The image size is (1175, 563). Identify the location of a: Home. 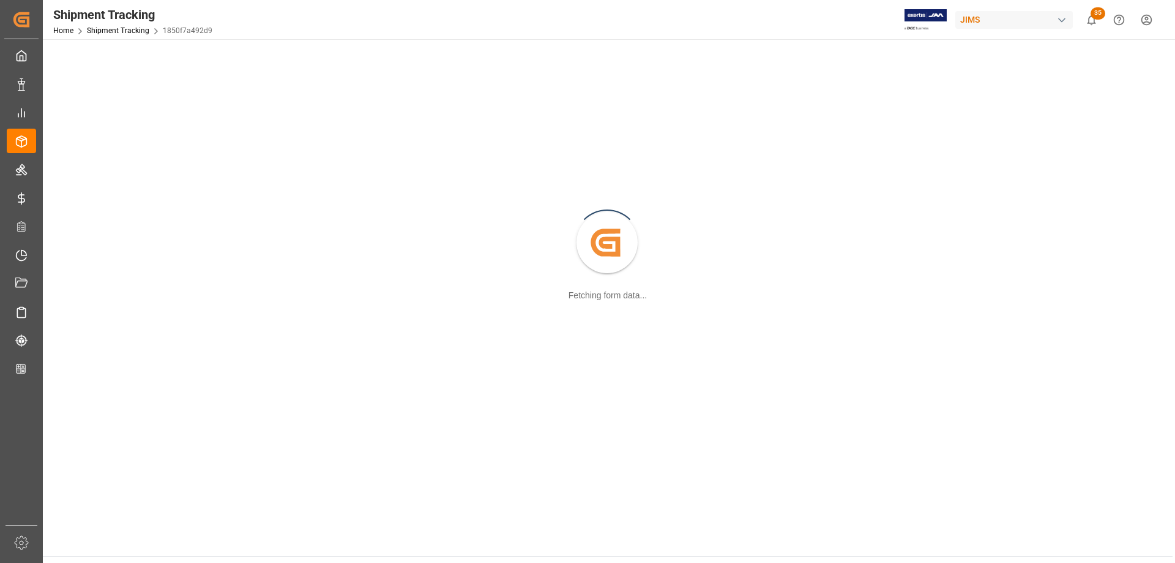
(63, 31).